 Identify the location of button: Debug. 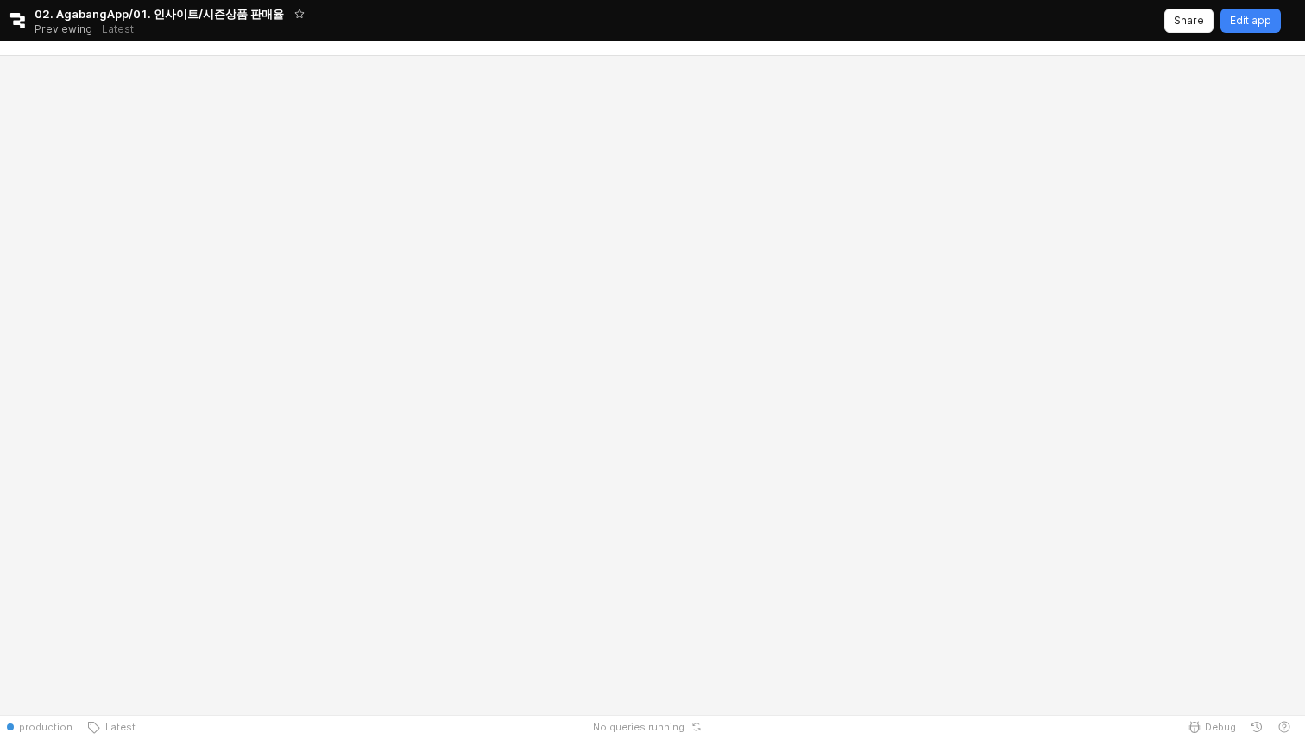
(1211, 727).